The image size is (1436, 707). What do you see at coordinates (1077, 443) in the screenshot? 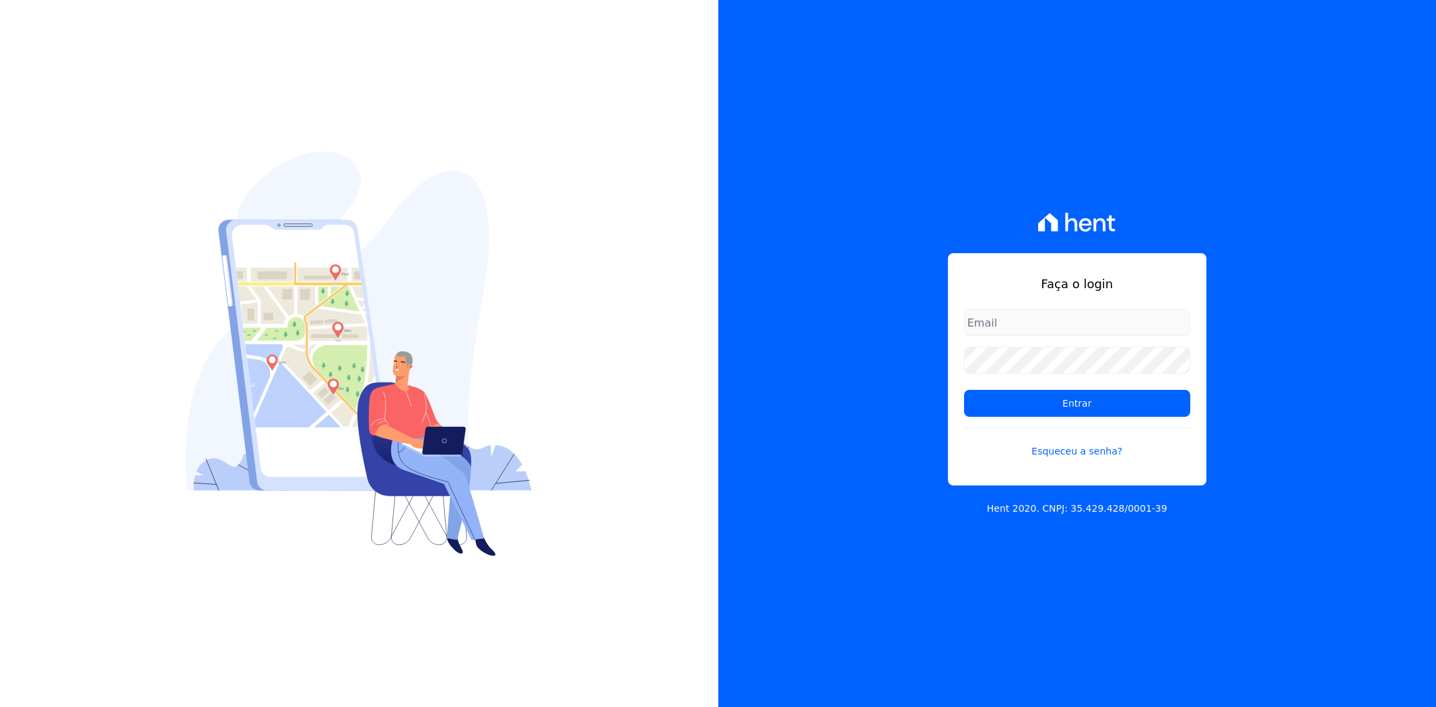
I see `a: Esqueceu a senha?` at bounding box center [1077, 443].